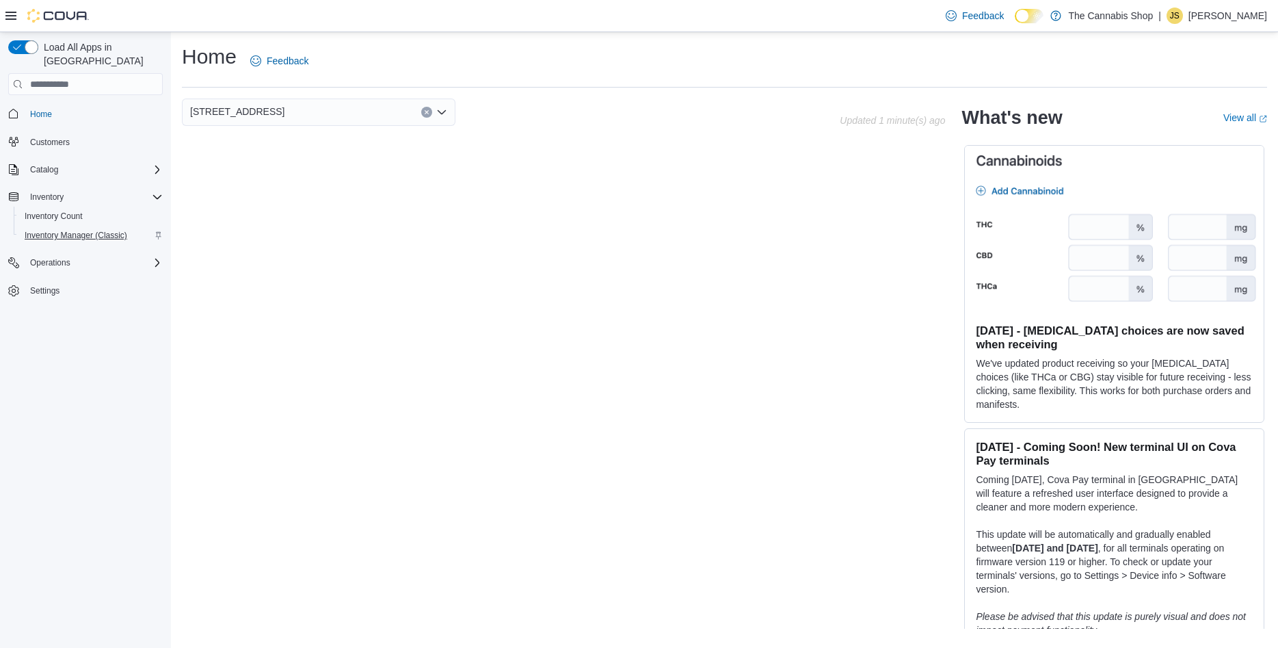 The height and width of the screenshot is (648, 1278). What do you see at coordinates (1029, 16) in the screenshot?
I see `input: Dark Mode` at bounding box center [1029, 16].